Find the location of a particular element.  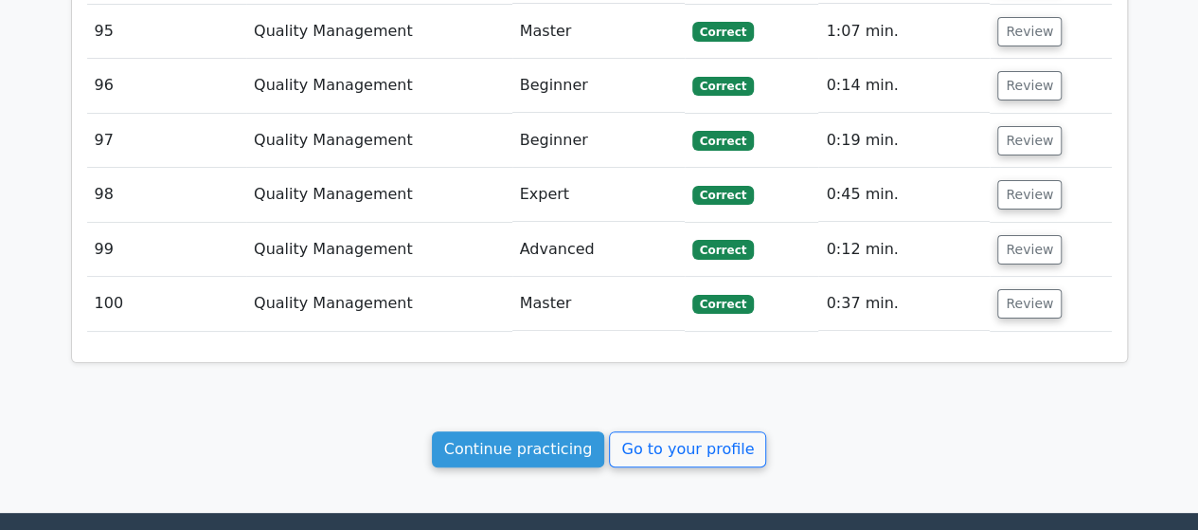

td: 0:14 min. is located at coordinates (904, 85).